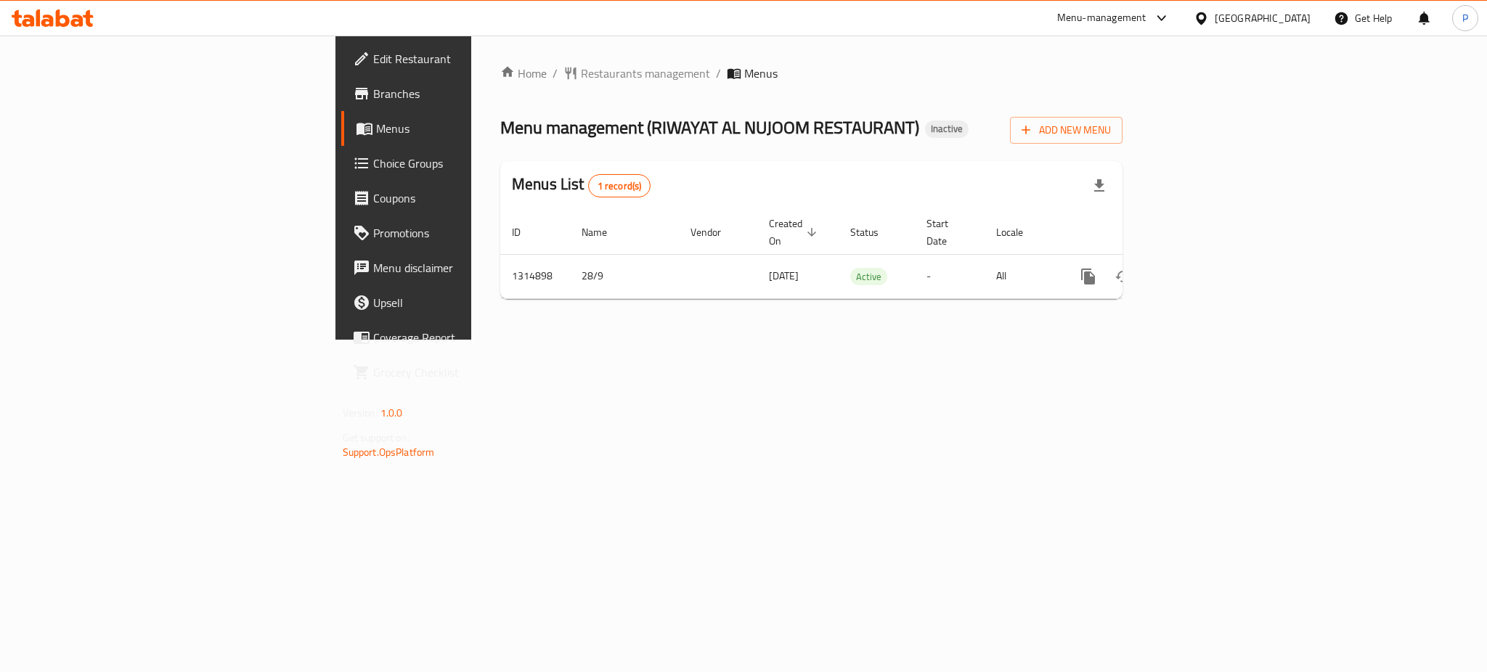  What do you see at coordinates (360, 413) in the screenshot?
I see `span: Version:` at bounding box center [360, 413].